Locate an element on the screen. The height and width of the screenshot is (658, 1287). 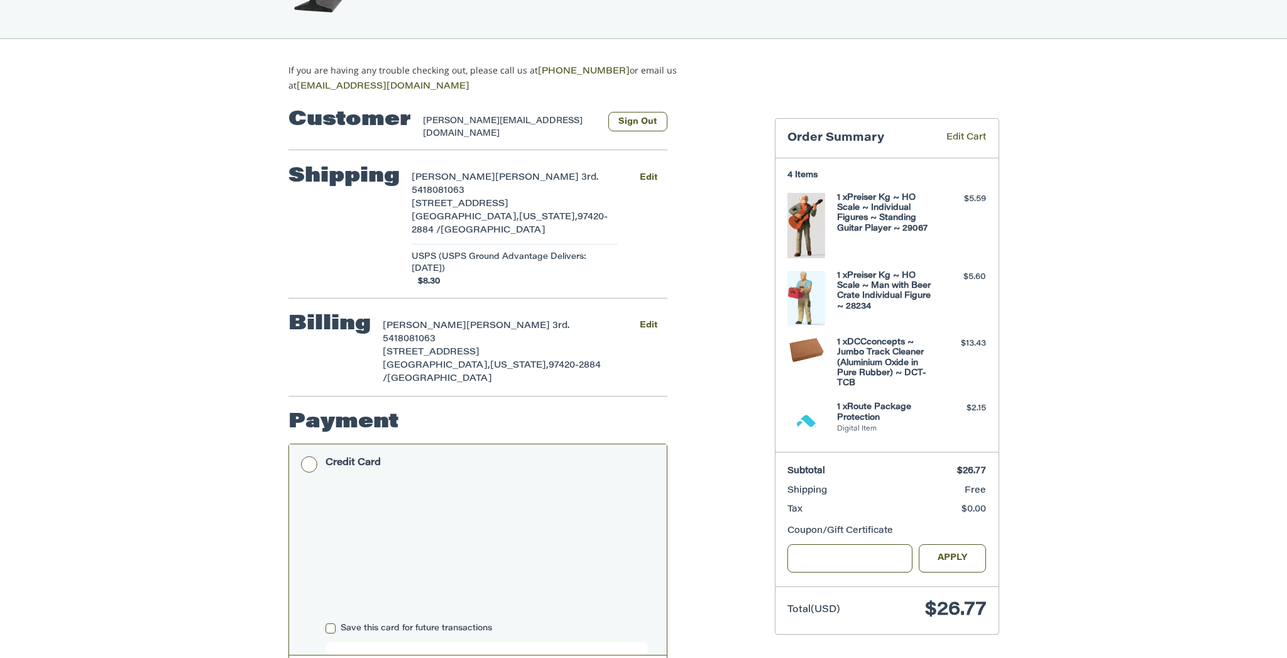
div: Coupon/Gift Certificate is located at coordinates (887, 531).